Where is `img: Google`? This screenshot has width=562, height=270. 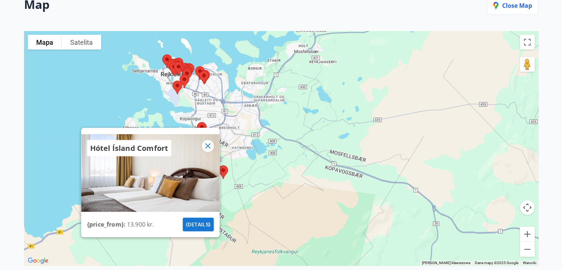
img: Google is located at coordinates (38, 261).